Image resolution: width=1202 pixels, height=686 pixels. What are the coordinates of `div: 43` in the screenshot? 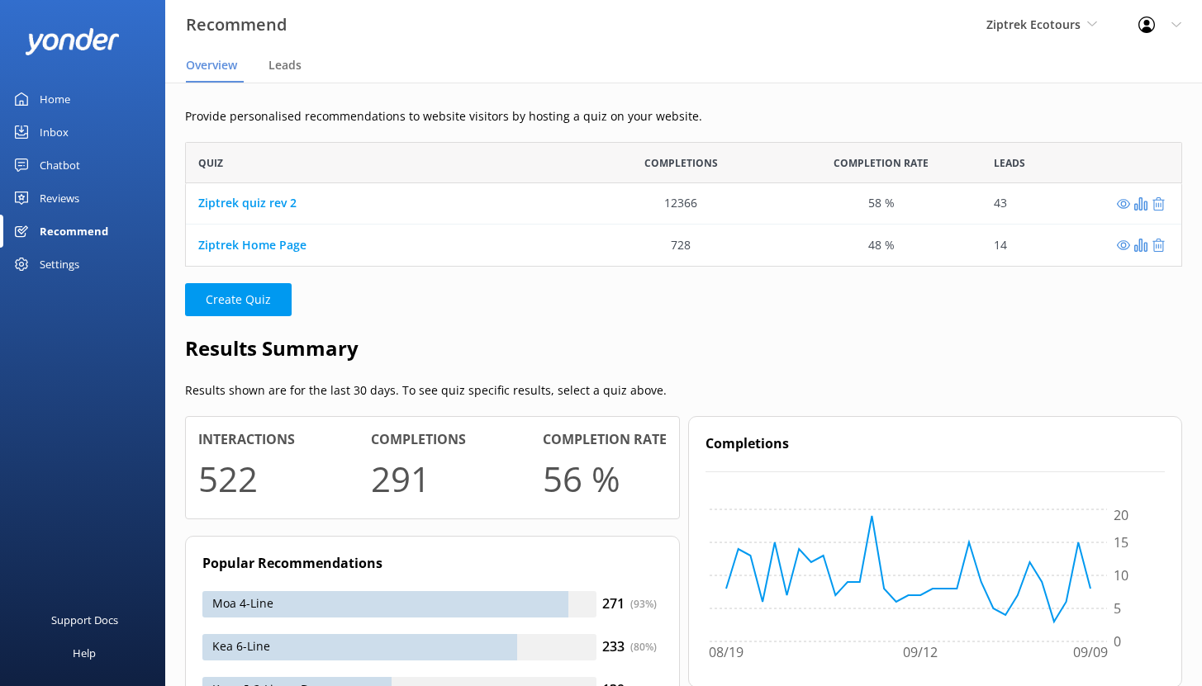 It's located at (1000, 204).